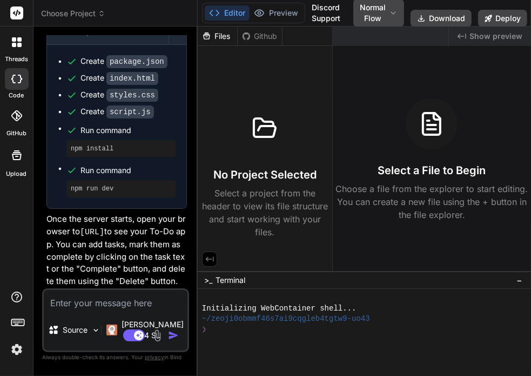  I want to click on div: Files, so click(217, 36).